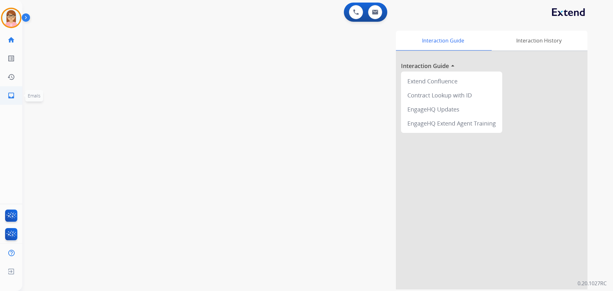 This screenshot has width=613, height=291. I want to click on img: avatar, so click(11, 18).